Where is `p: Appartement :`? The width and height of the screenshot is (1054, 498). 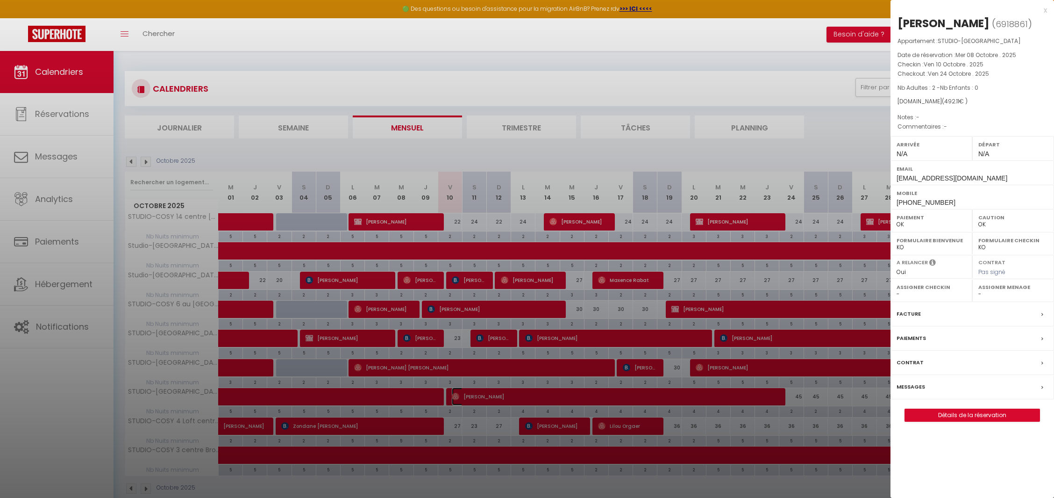 p: Appartement : is located at coordinates (973, 41).